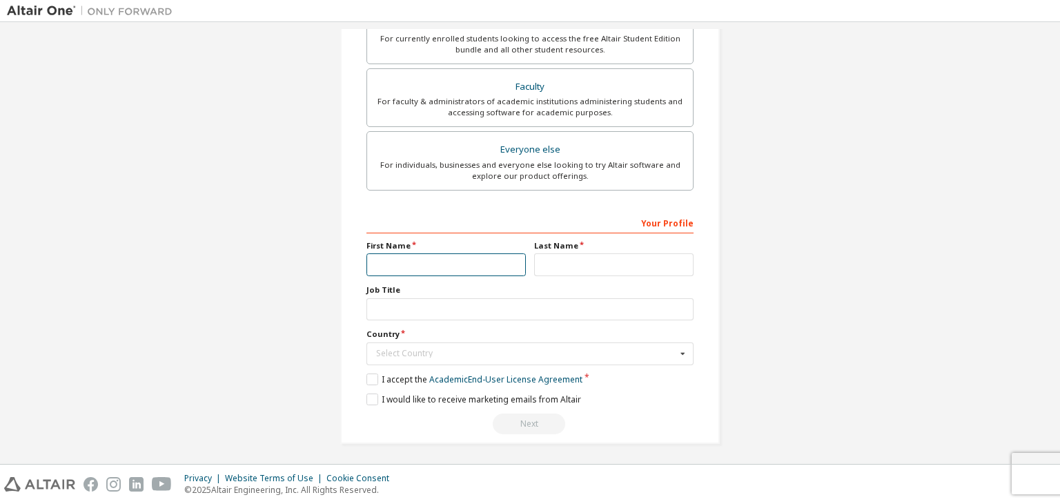  Describe the element at coordinates (90, 484) in the screenshot. I see `img: facebook.svg` at that location.